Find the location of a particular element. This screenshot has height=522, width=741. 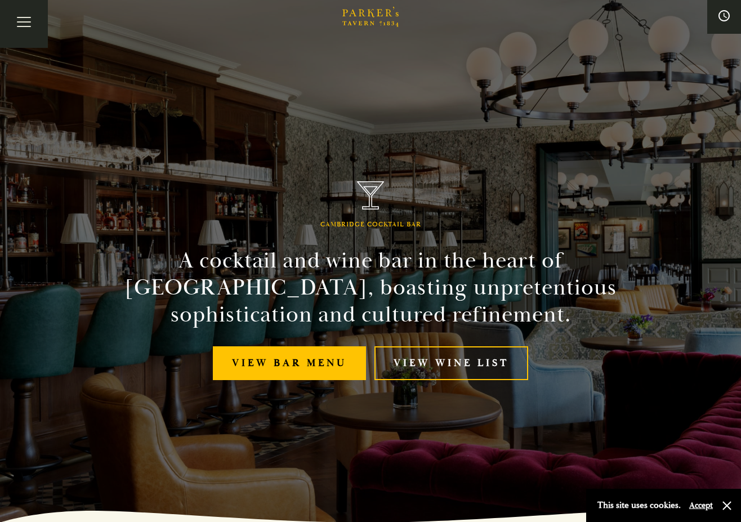

a: View bar menu is located at coordinates (289, 363).